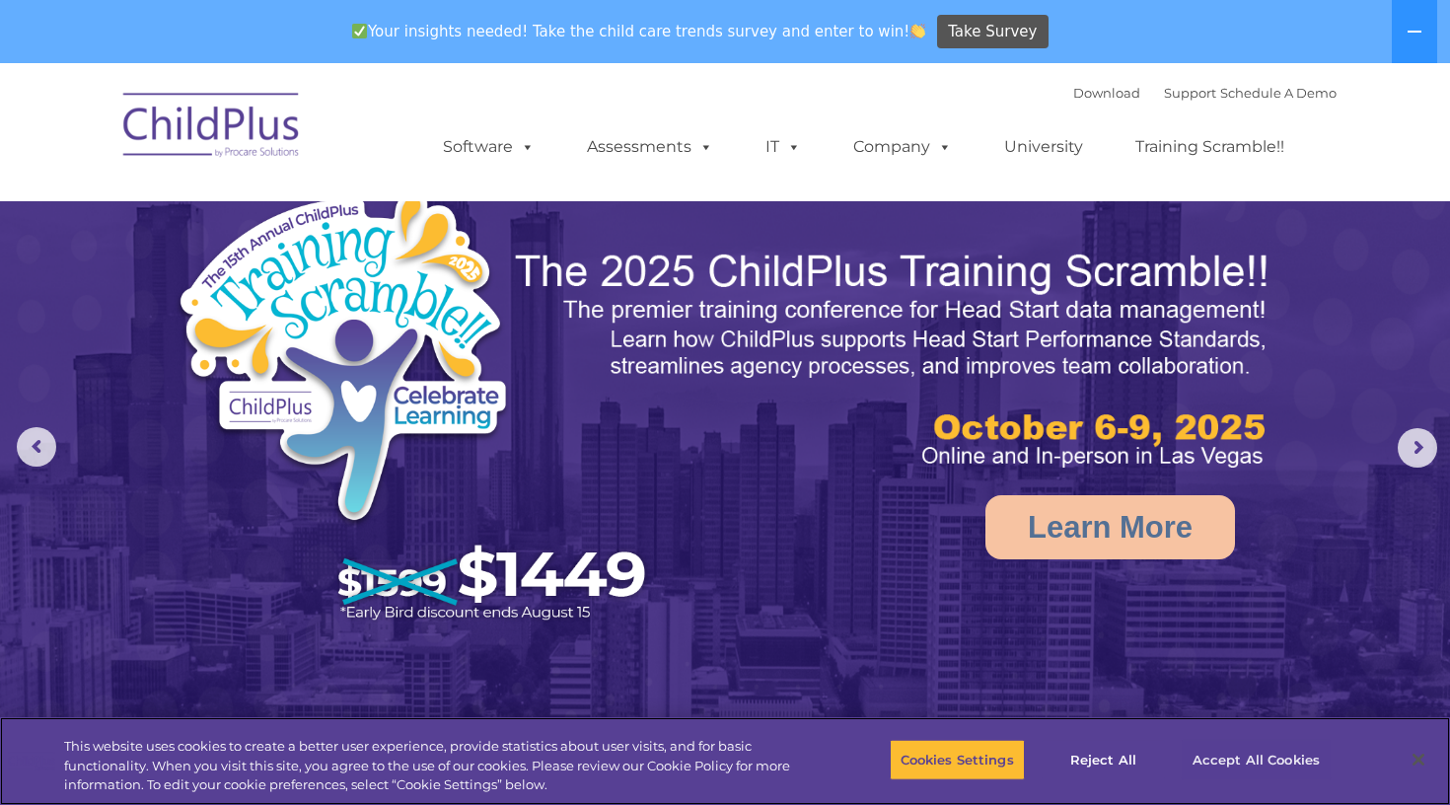 The image size is (1450, 805). Describe the element at coordinates (1190, 93) in the screenshot. I see `a: Support` at that location.